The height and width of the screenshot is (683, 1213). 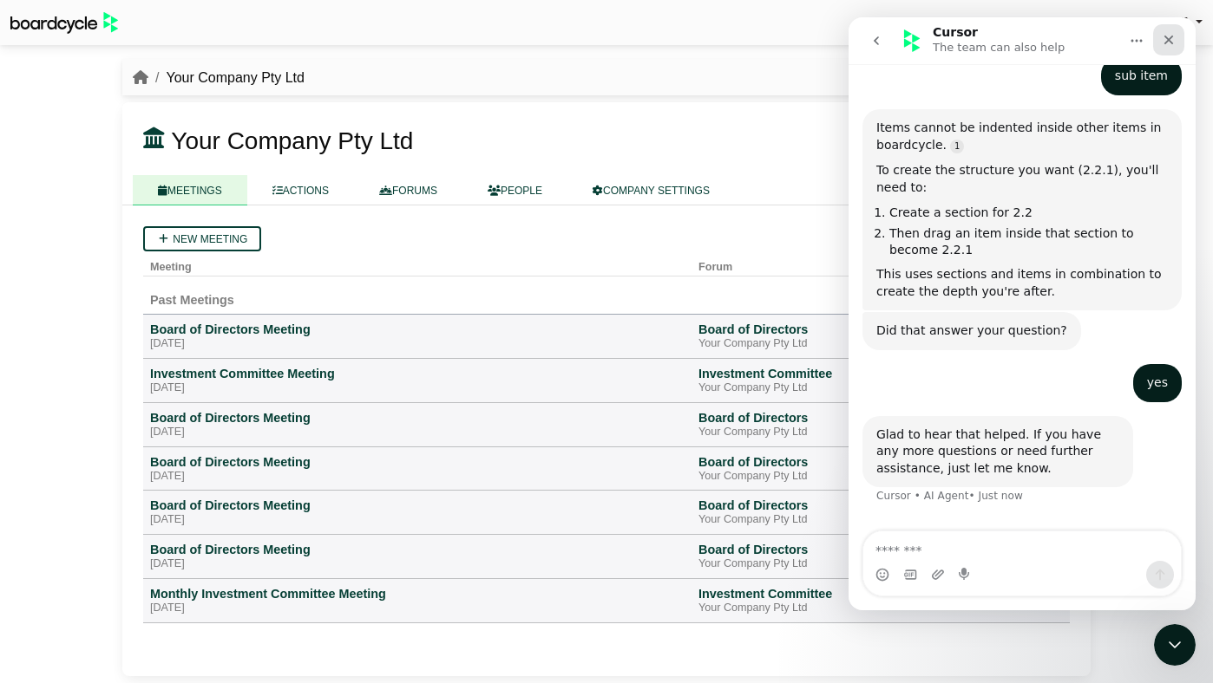 What do you see at coordinates (651, 190) in the screenshot?
I see `a: COMPANY SETTINGS` at bounding box center [651, 190].